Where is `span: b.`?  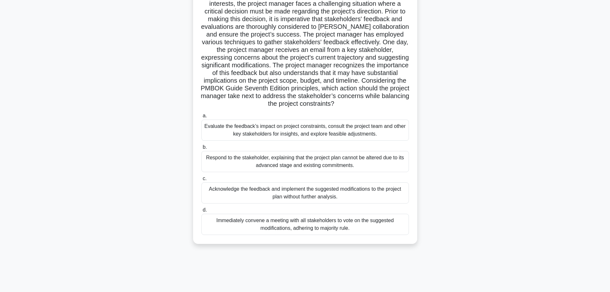 span: b. is located at coordinates (205, 147).